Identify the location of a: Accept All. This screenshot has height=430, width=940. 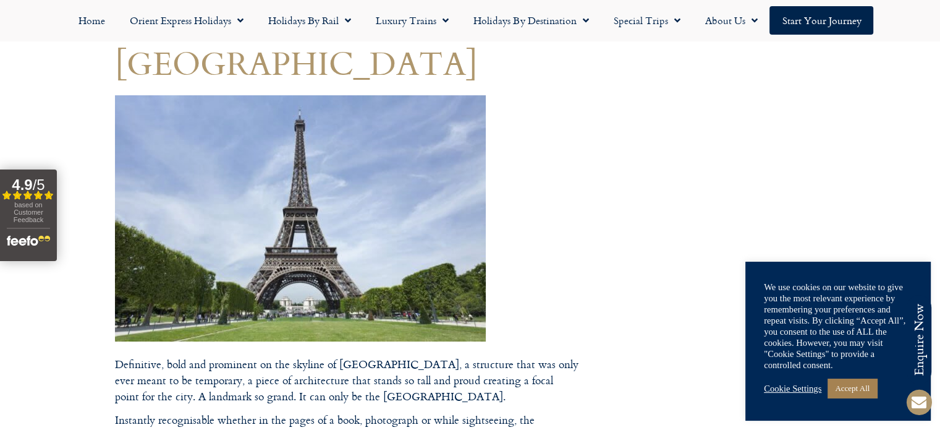
(852, 388).